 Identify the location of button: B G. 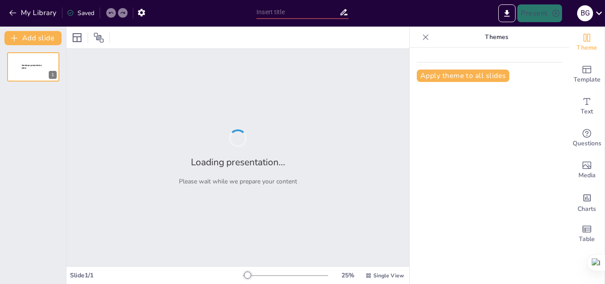
(585, 13).